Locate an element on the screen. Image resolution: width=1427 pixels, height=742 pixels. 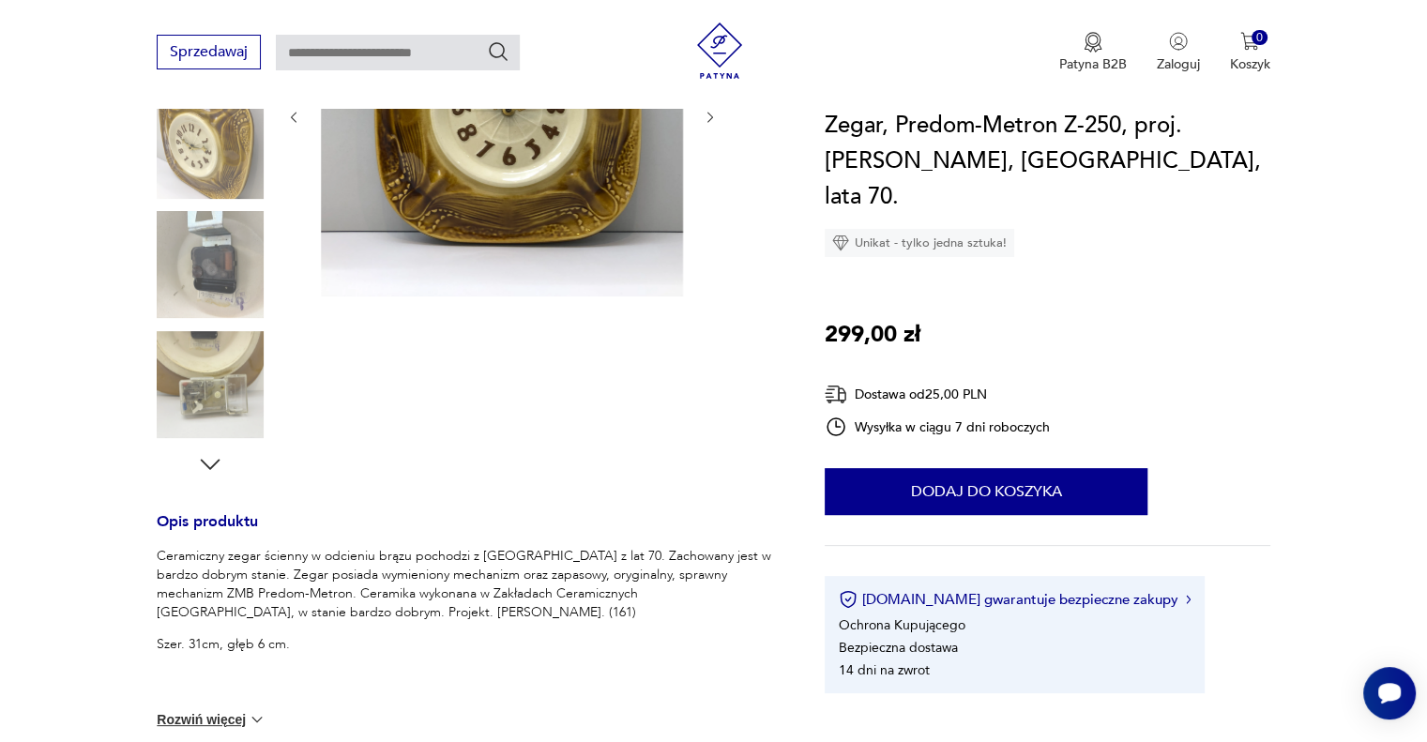
img: Ikona dostawy is located at coordinates (836, 394).